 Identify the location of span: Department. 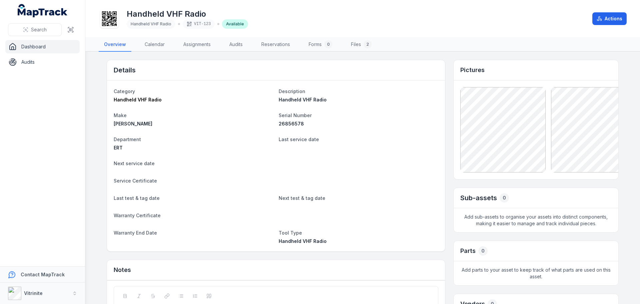
(127, 139).